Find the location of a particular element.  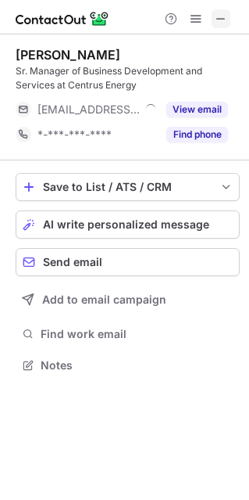

button: Send email is located at coordinates (127, 262).